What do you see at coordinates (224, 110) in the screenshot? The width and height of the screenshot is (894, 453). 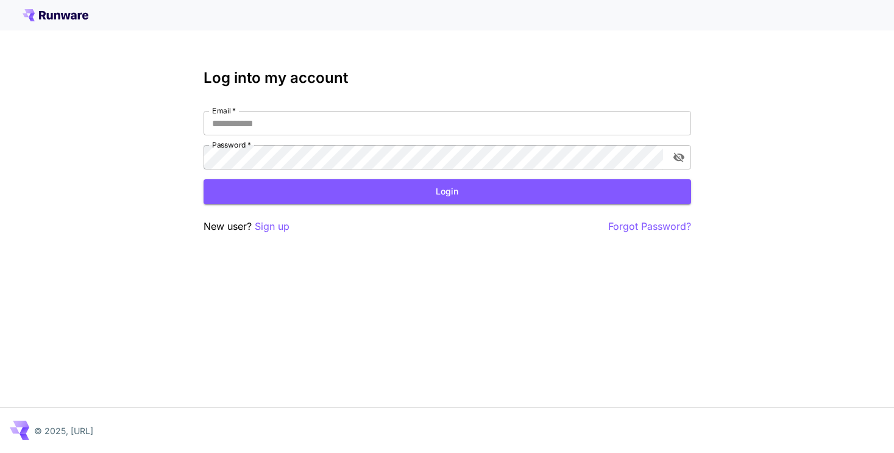 I see `label: Email` at bounding box center [224, 110].